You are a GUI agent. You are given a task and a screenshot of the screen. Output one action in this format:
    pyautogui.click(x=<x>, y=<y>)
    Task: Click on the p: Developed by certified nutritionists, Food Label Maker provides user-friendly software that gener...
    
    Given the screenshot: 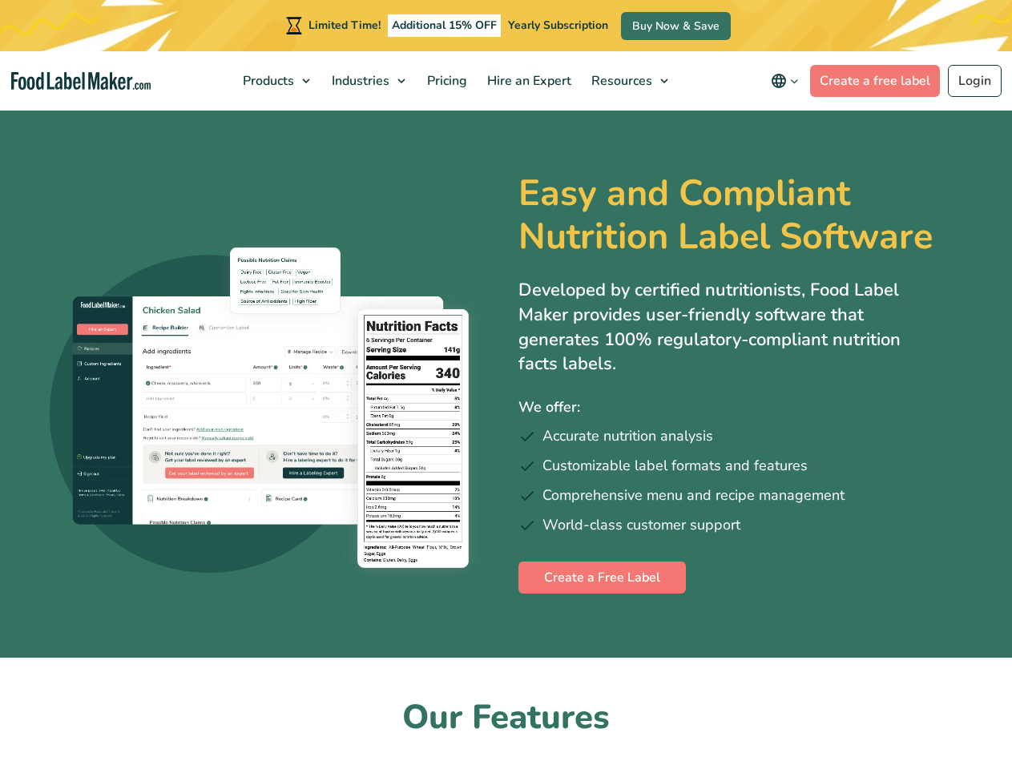 What is the action you would take?
    pyautogui.click(x=727, y=327)
    